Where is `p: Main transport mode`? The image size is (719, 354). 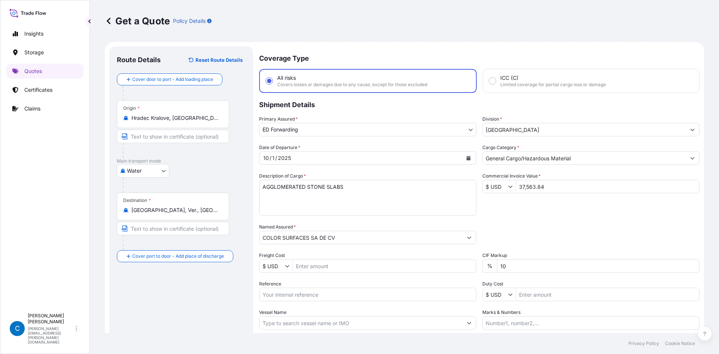
p: Main transport mode is located at coordinates (181, 161).